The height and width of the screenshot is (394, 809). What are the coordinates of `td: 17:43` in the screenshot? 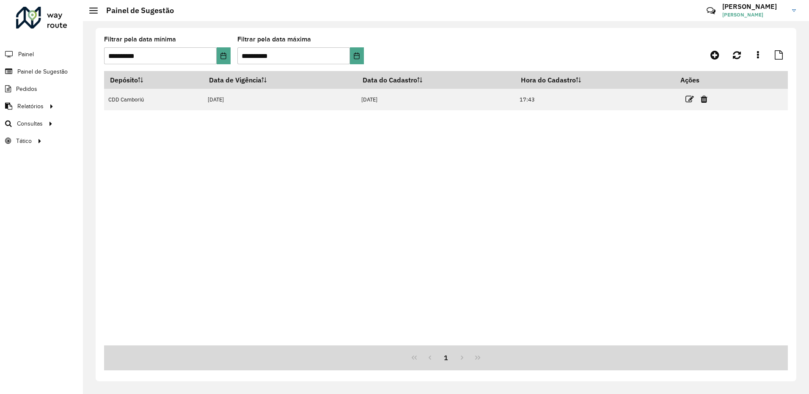 It's located at (595, 99).